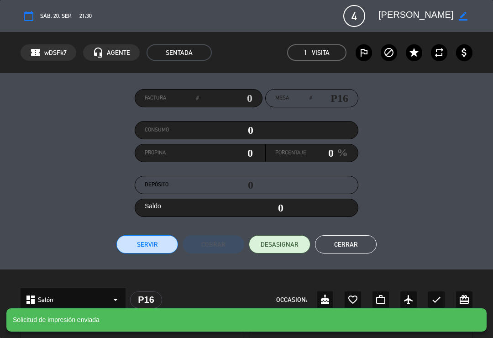 The height and width of the screenshot is (338, 493). Describe the element at coordinates (31, 300) in the screenshot. I see `i: dashboard` at that location.